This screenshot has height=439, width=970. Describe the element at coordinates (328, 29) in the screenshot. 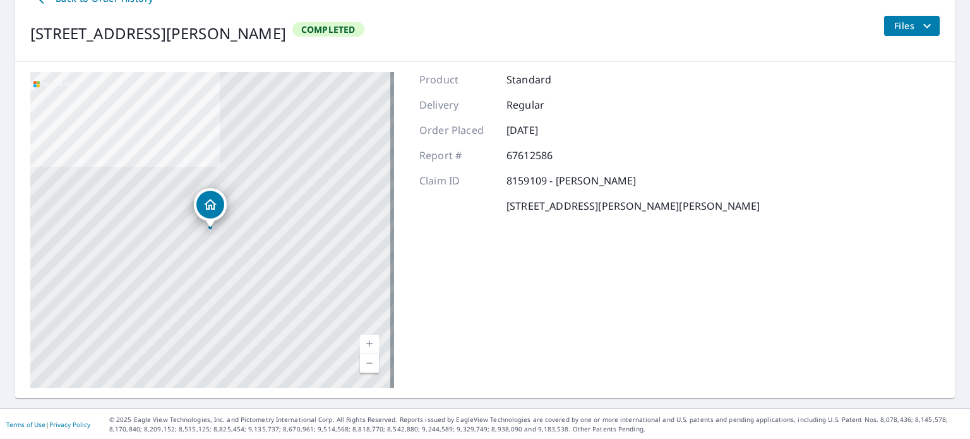

I see `span: Completed` at that location.